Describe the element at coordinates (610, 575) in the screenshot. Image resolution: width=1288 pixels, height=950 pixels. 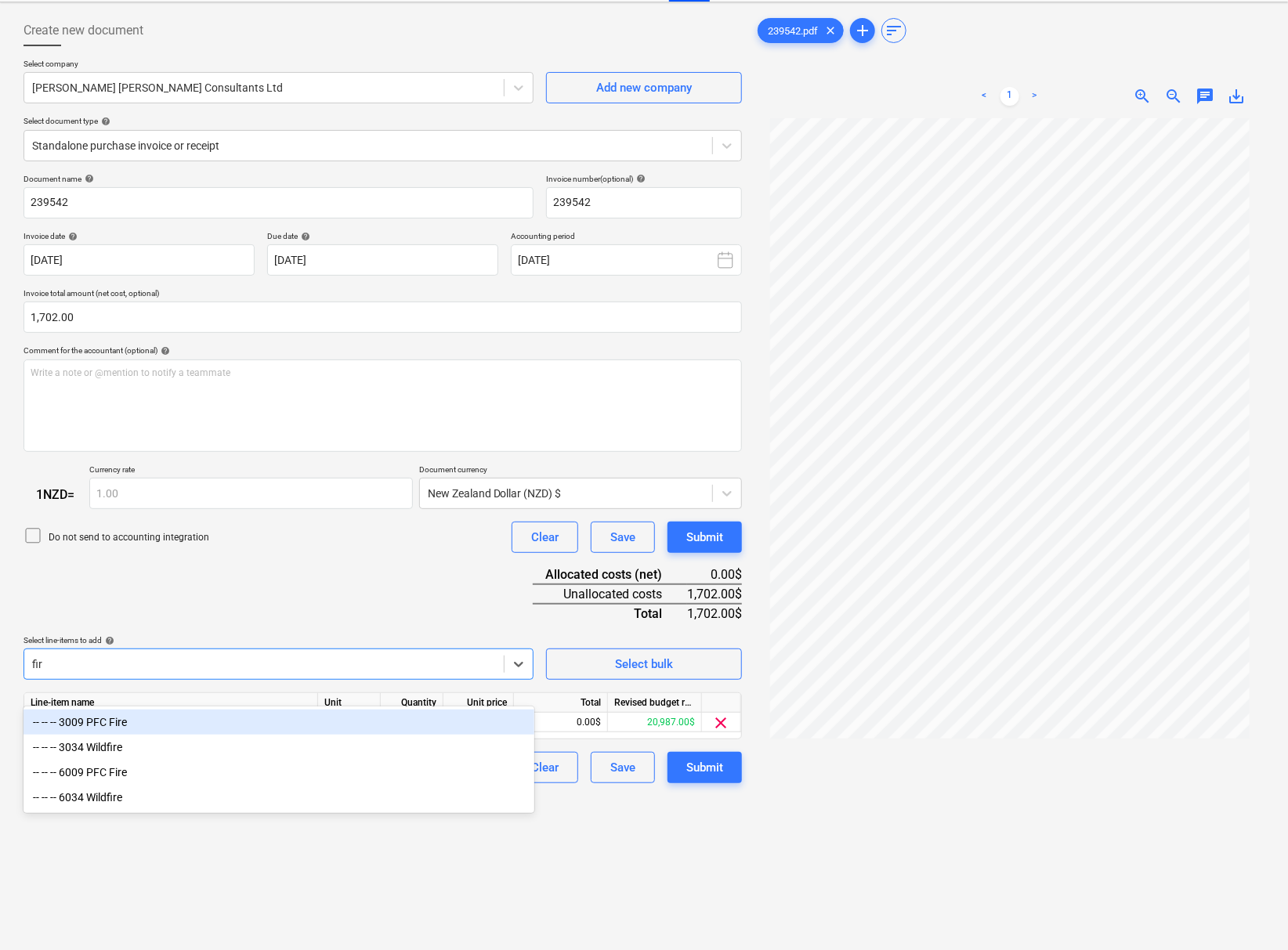
I see `div: Allocated costs (net)` at that location.